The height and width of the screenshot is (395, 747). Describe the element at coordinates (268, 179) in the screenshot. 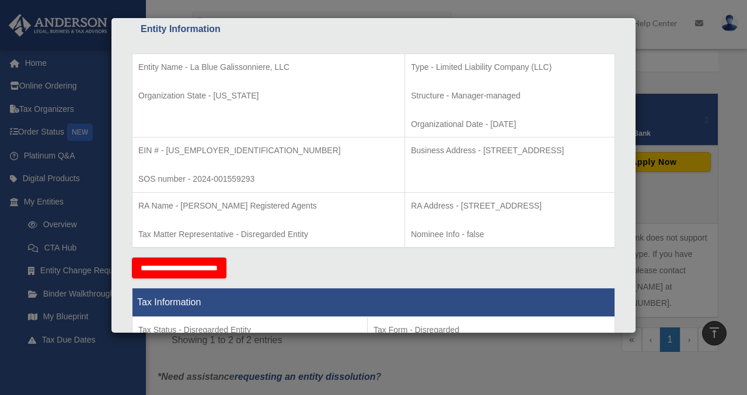

I see `p: SOS number - 2024-001559293` at that location.